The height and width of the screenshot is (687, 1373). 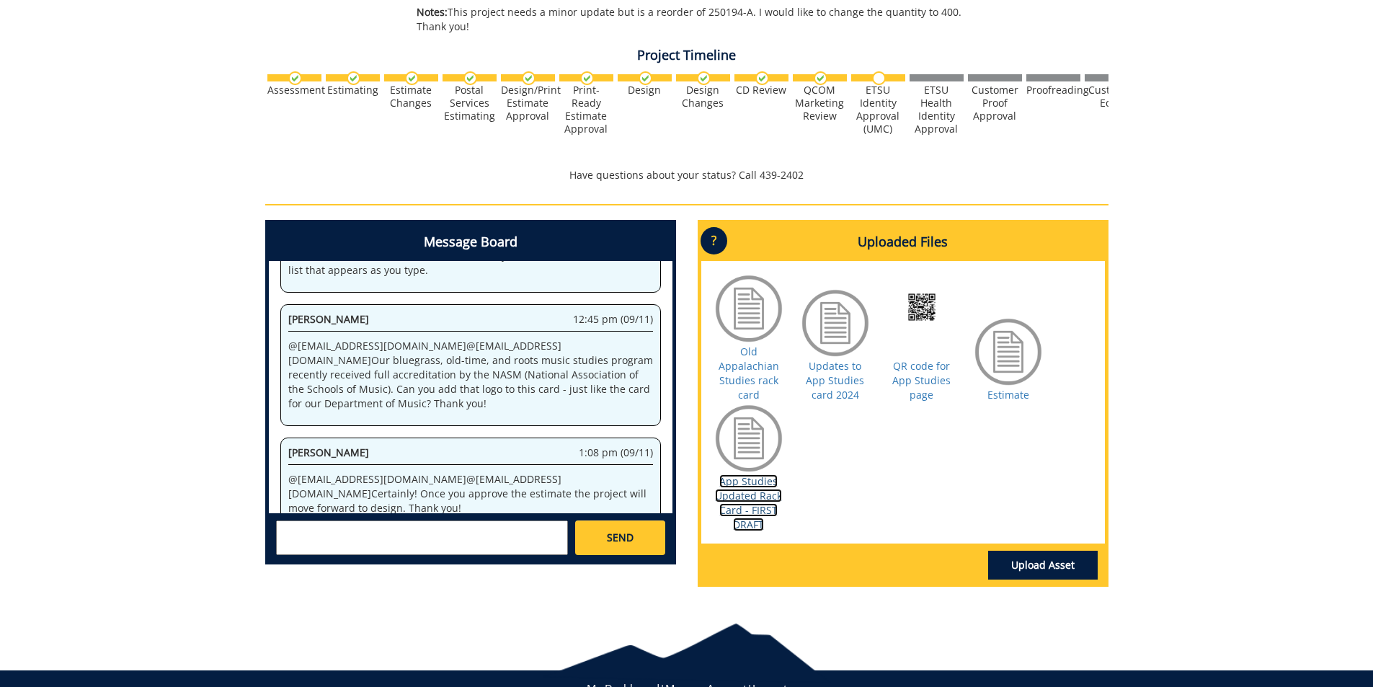 I want to click on div: CD Review, so click(x=761, y=90).